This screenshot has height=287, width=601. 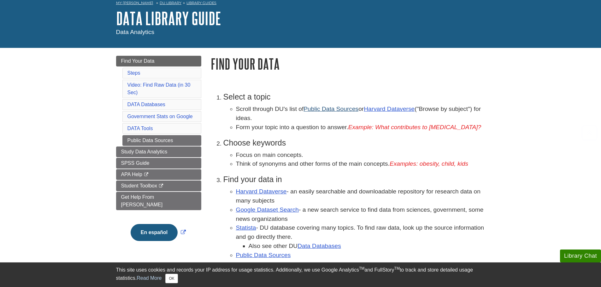 I want to click on a: DATA Tools, so click(x=140, y=128).